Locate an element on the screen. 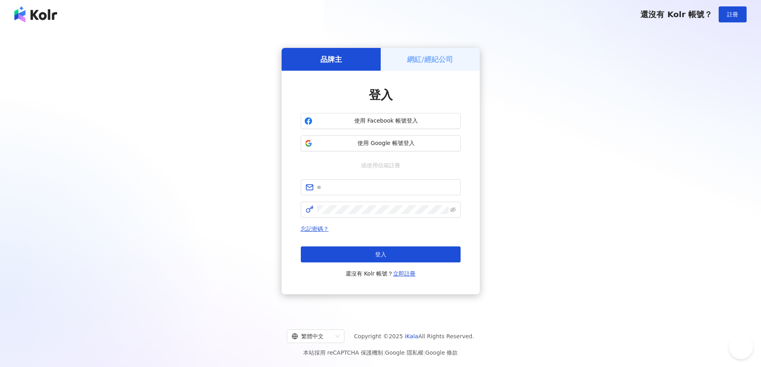 This screenshot has width=761, height=367. button: 使用 Facebook 帳號登入 is located at coordinates (381, 121).